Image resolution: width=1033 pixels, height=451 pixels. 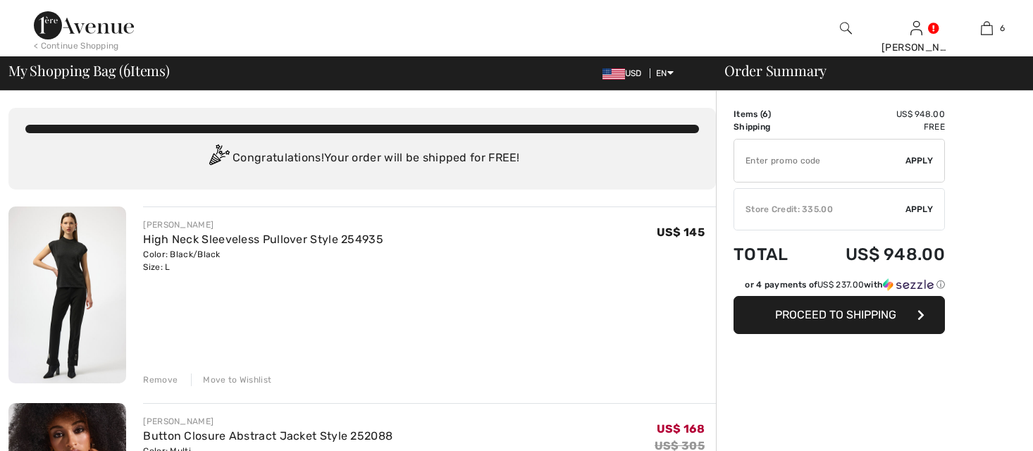 I want to click on span: Proceed to Shipping, so click(x=836, y=314).